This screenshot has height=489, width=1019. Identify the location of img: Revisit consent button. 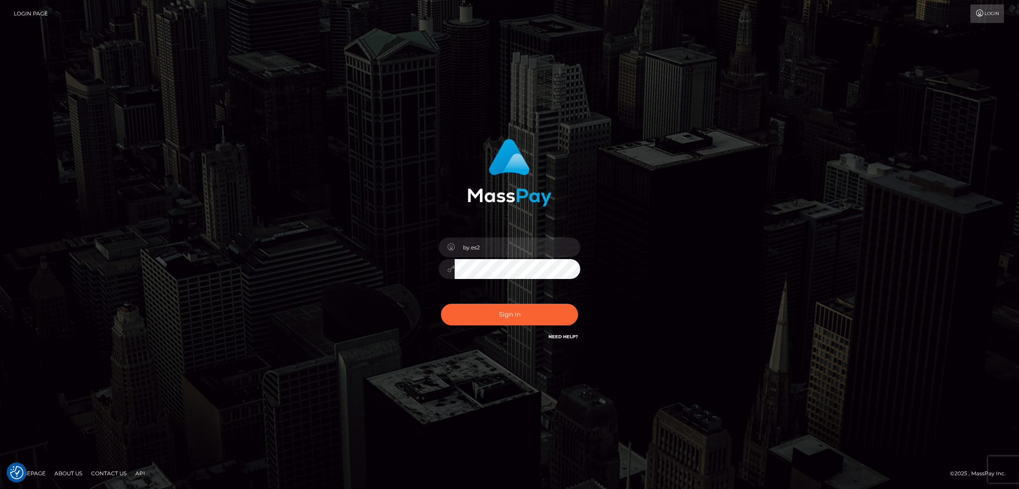
(17, 473).